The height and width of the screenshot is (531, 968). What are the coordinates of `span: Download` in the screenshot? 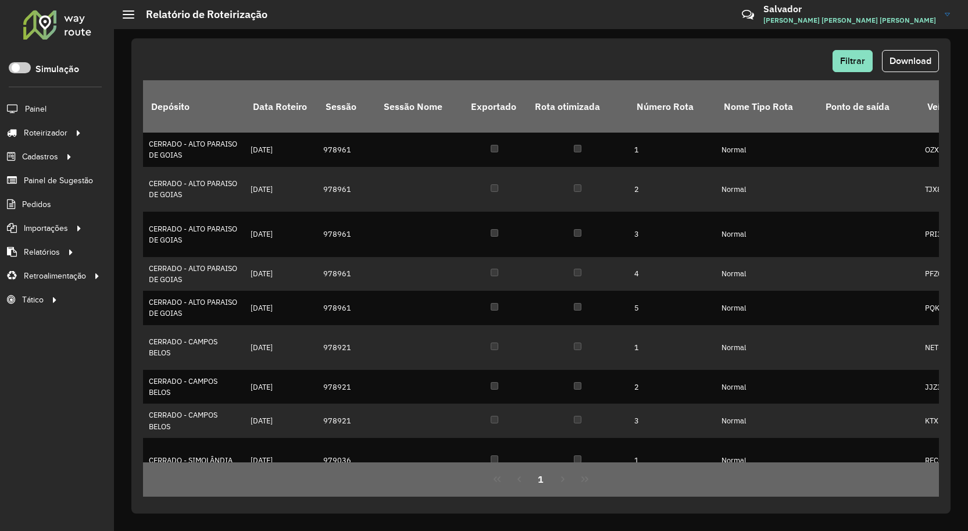 It's located at (910, 60).